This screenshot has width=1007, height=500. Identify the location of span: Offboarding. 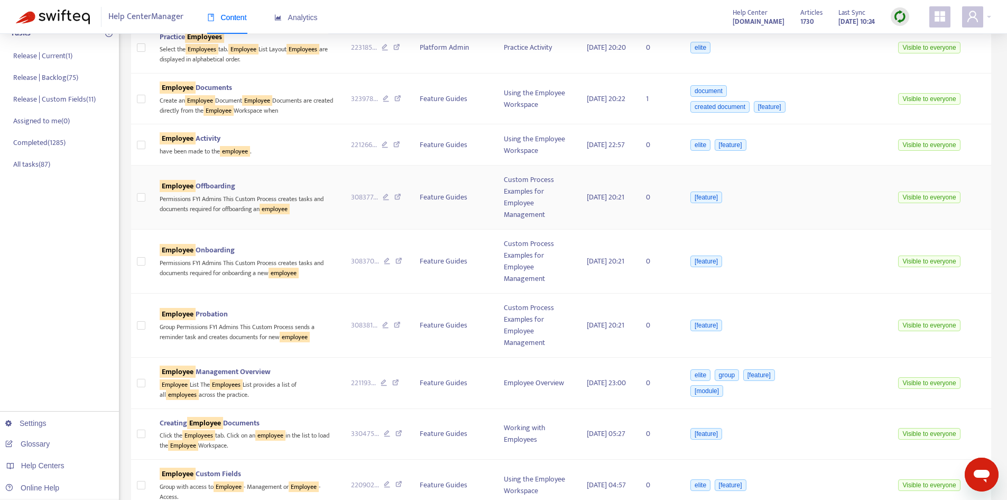
(197, 186).